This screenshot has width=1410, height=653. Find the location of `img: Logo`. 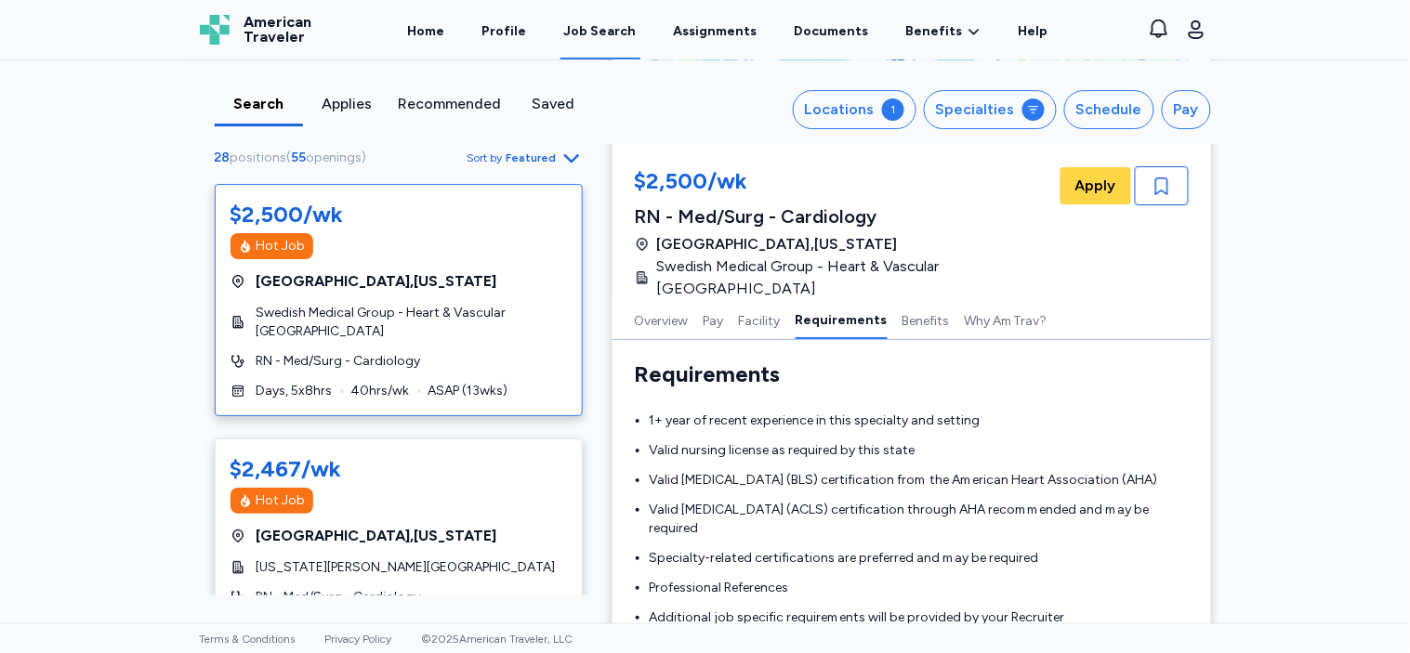

img: Logo is located at coordinates (215, 30).